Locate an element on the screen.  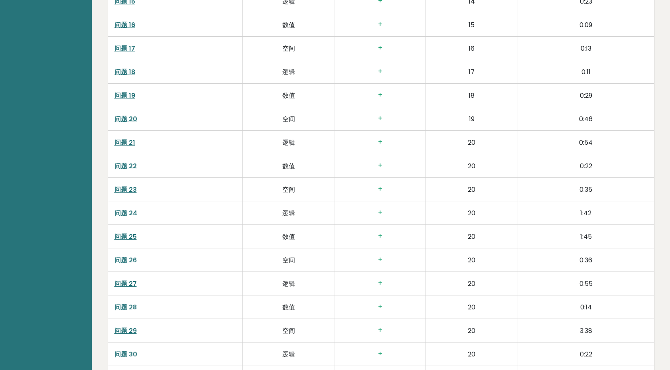
a: 问题 17 is located at coordinates (125, 48).